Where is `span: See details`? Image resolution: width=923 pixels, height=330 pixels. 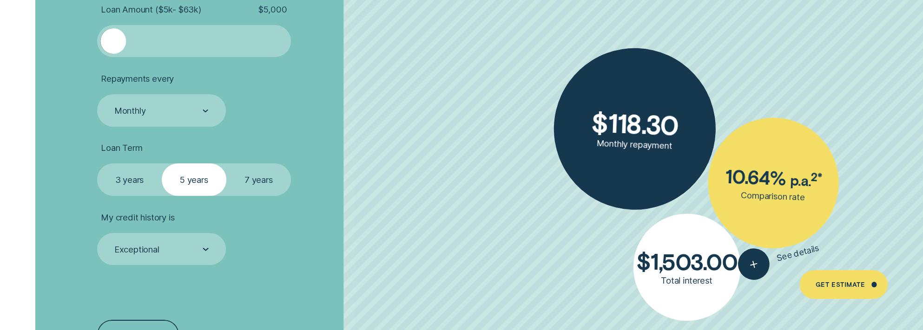 span: See details is located at coordinates (798, 253).